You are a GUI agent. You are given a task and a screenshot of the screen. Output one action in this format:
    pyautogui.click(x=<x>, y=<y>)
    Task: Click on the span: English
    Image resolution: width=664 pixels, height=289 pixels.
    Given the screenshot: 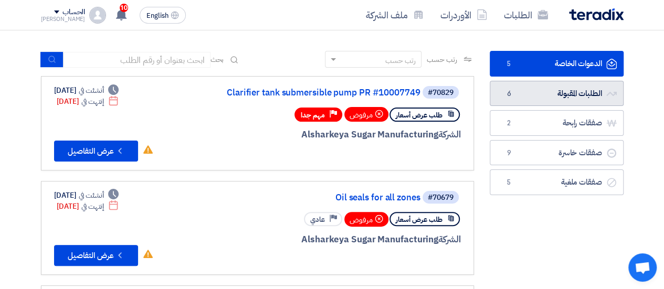 What is the action you would take?
    pyautogui.click(x=157, y=16)
    